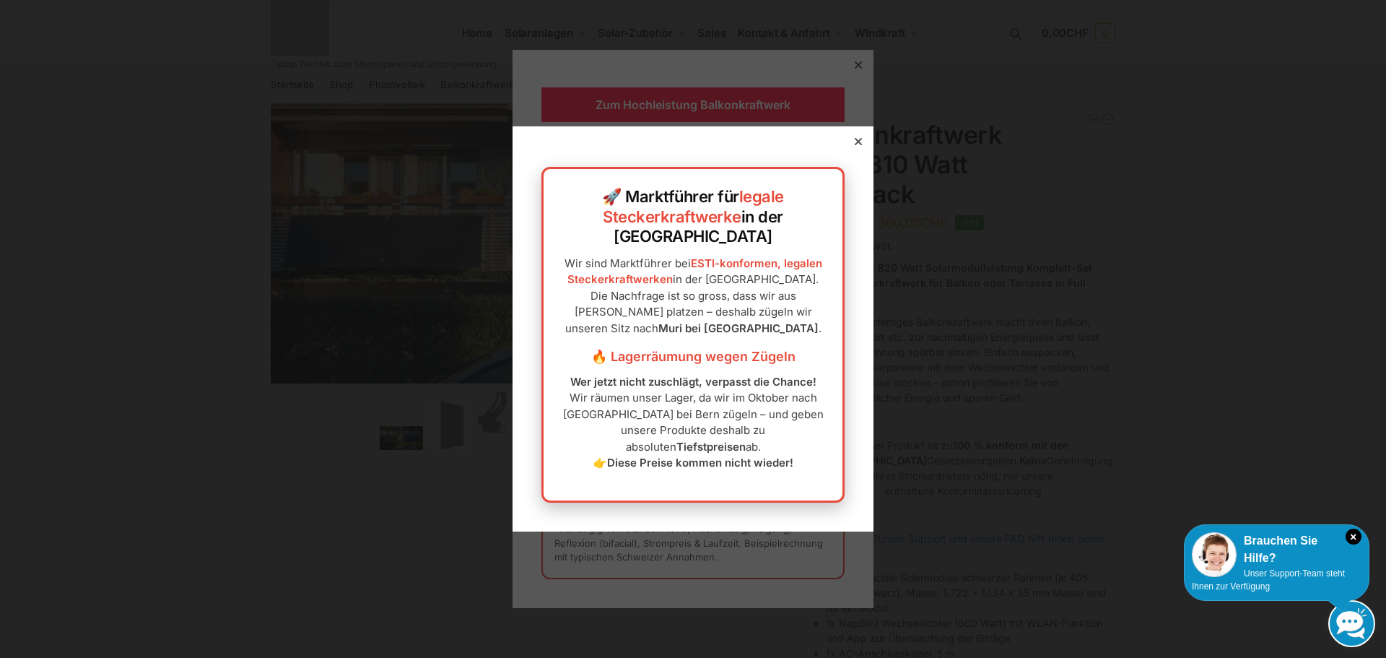 Image resolution: width=1386 pixels, height=658 pixels. I want to click on strong: Diese Preise kommen nicht wieder!, so click(700, 462).